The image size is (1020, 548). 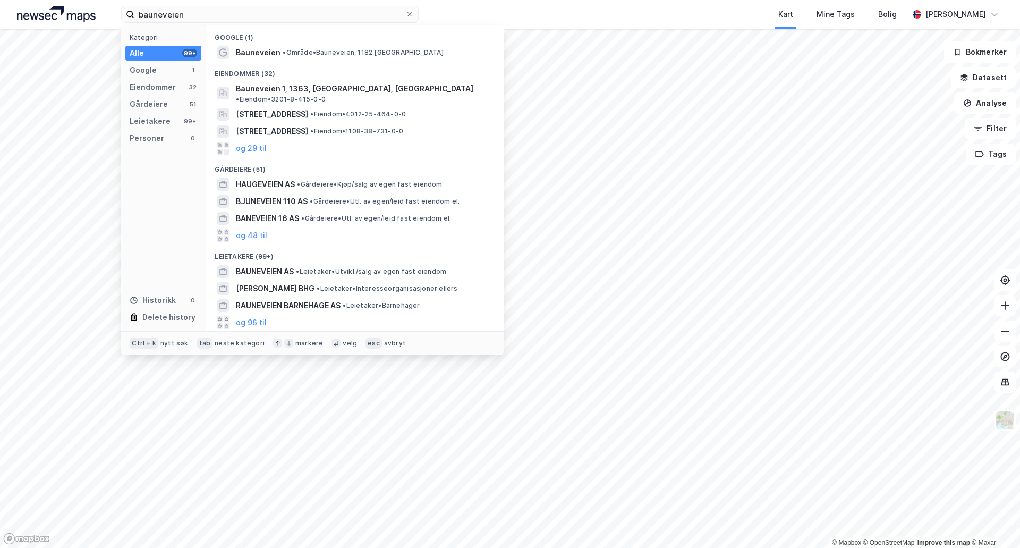 I want to click on div: Leietakere, so click(x=150, y=121).